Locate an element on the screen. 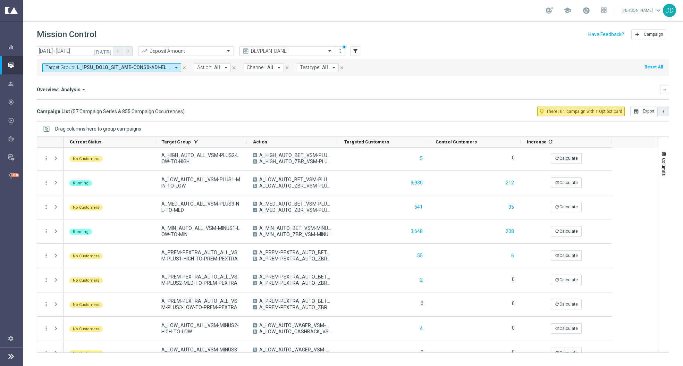 The width and height of the screenshot is (683, 366). span: Test type: is located at coordinates (310, 67).